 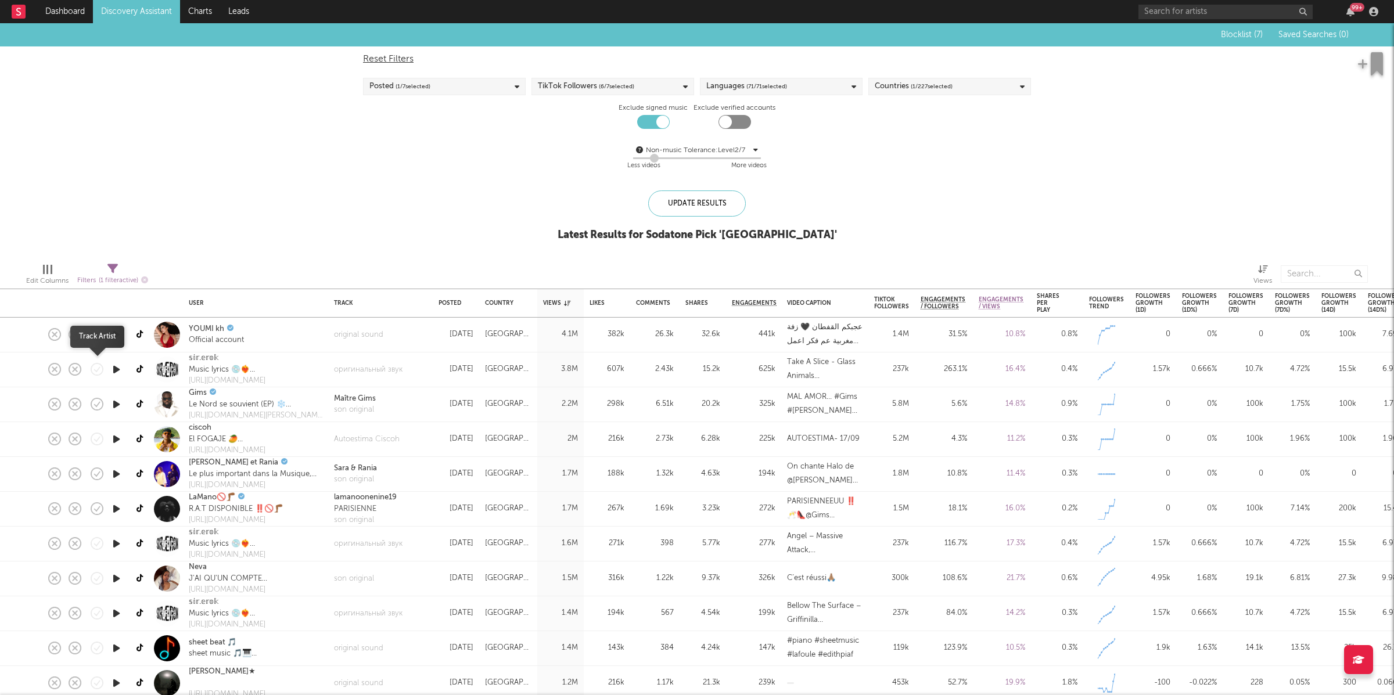 I want to click on div: sheet music 🎵🎹 #piano #sheetmusic my account piano @piano beat 🎵, so click(x=249, y=654).